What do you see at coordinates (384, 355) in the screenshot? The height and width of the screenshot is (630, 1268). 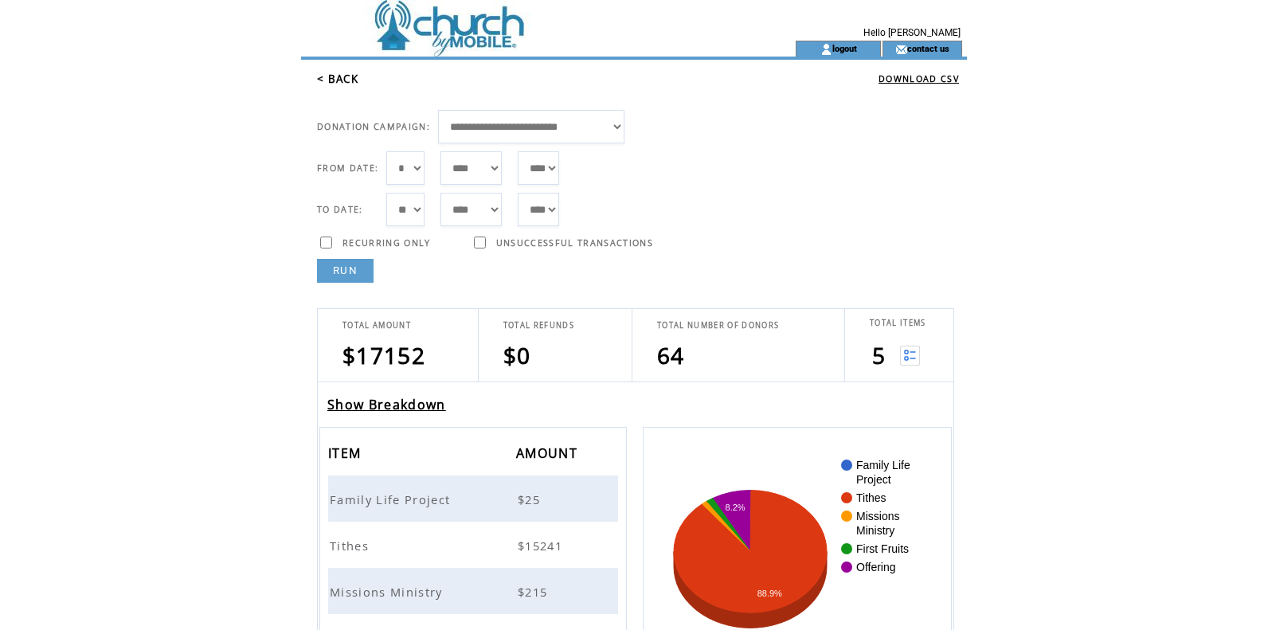 I see `span: $17152` at bounding box center [384, 355].